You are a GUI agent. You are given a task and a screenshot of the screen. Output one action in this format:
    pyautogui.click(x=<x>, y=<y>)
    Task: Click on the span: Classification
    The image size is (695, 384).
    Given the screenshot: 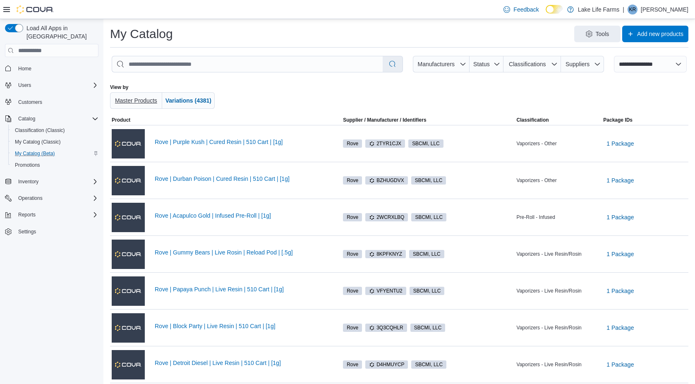 What is the action you would take?
    pyautogui.click(x=533, y=120)
    